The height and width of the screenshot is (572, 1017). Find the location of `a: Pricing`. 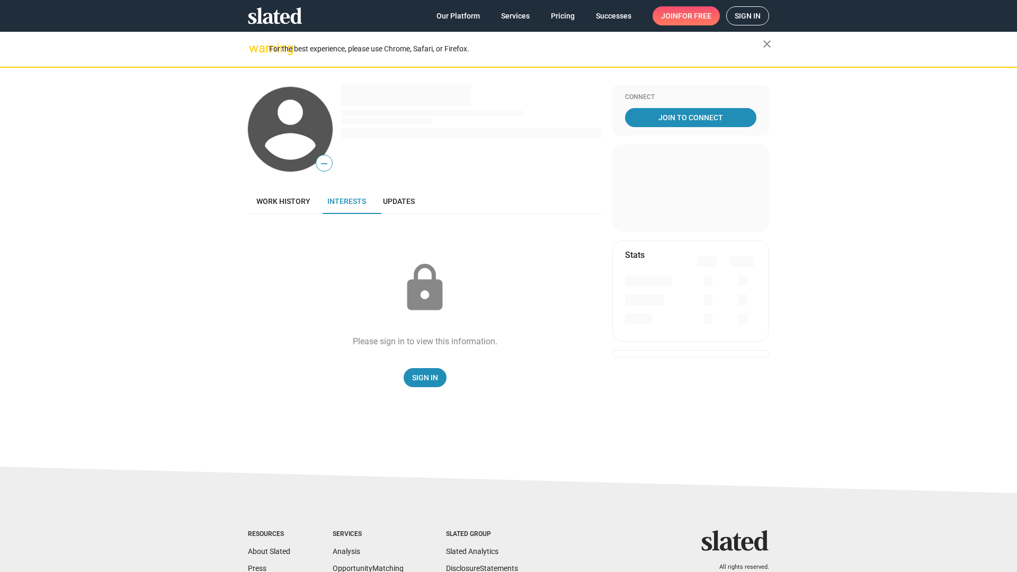

a: Pricing is located at coordinates (562, 16).